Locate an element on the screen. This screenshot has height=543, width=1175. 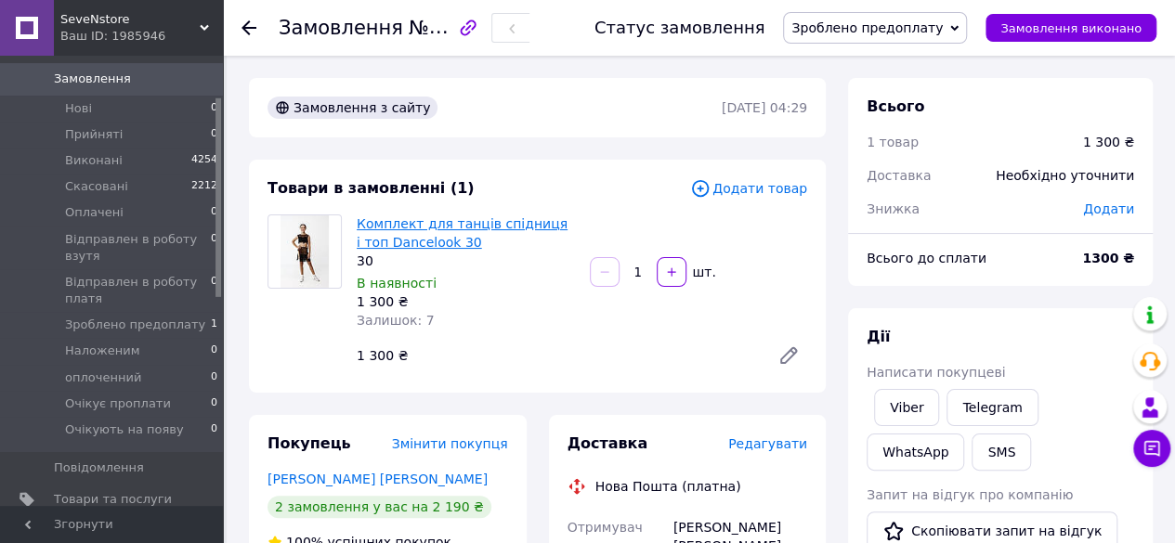
span: Редагувати is located at coordinates (767, 444).